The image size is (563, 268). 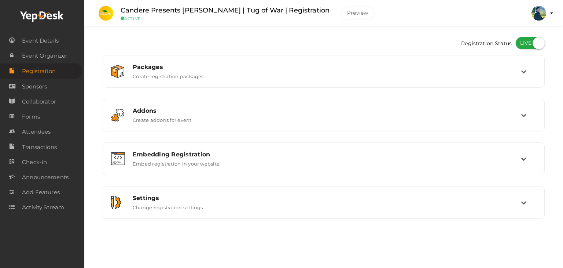 What do you see at coordinates (45, 56) in the screenshot?
I see `span: Event Organizer` at bounding box center [45, 56].